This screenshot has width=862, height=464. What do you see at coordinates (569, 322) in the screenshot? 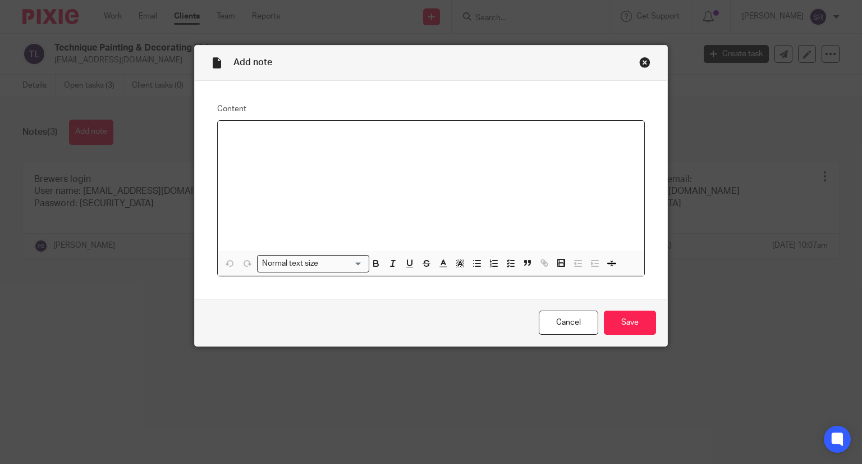
I see `a: Cancel` at bounding box center [569, 322].